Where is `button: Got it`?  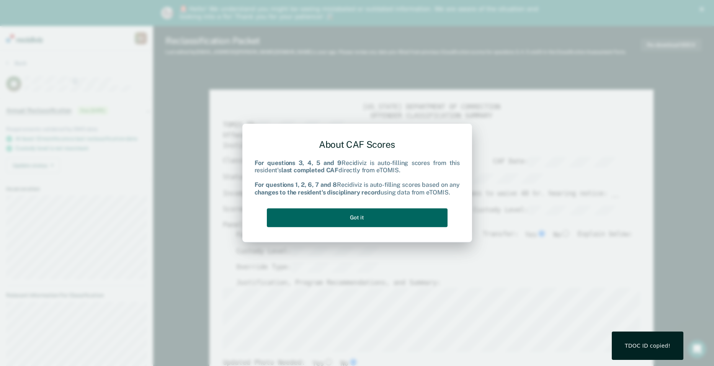 button: Got it is located at coordinates (357, 217).